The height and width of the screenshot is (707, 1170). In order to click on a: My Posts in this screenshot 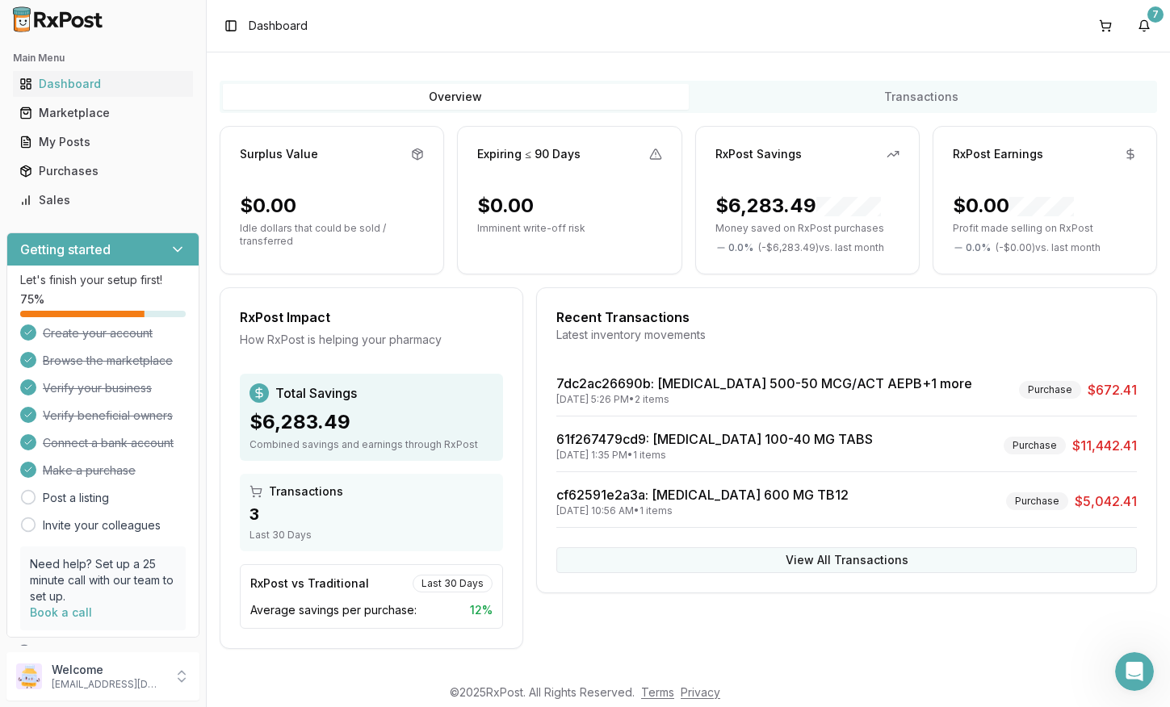, I will do `click(103, 142)`.